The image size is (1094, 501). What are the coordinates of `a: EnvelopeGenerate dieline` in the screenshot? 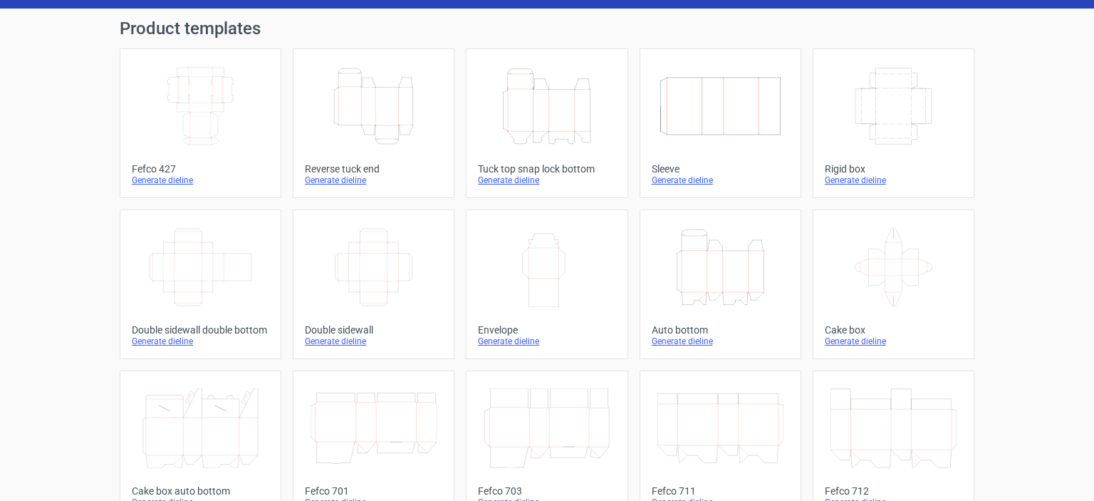 It's located at (546, 284).